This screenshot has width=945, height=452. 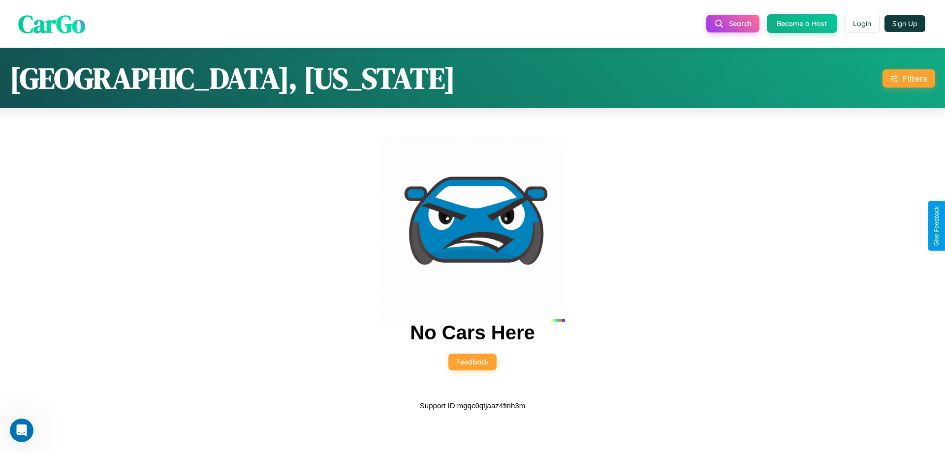 I want to click on div: Filters, so click(x=915, y=78).